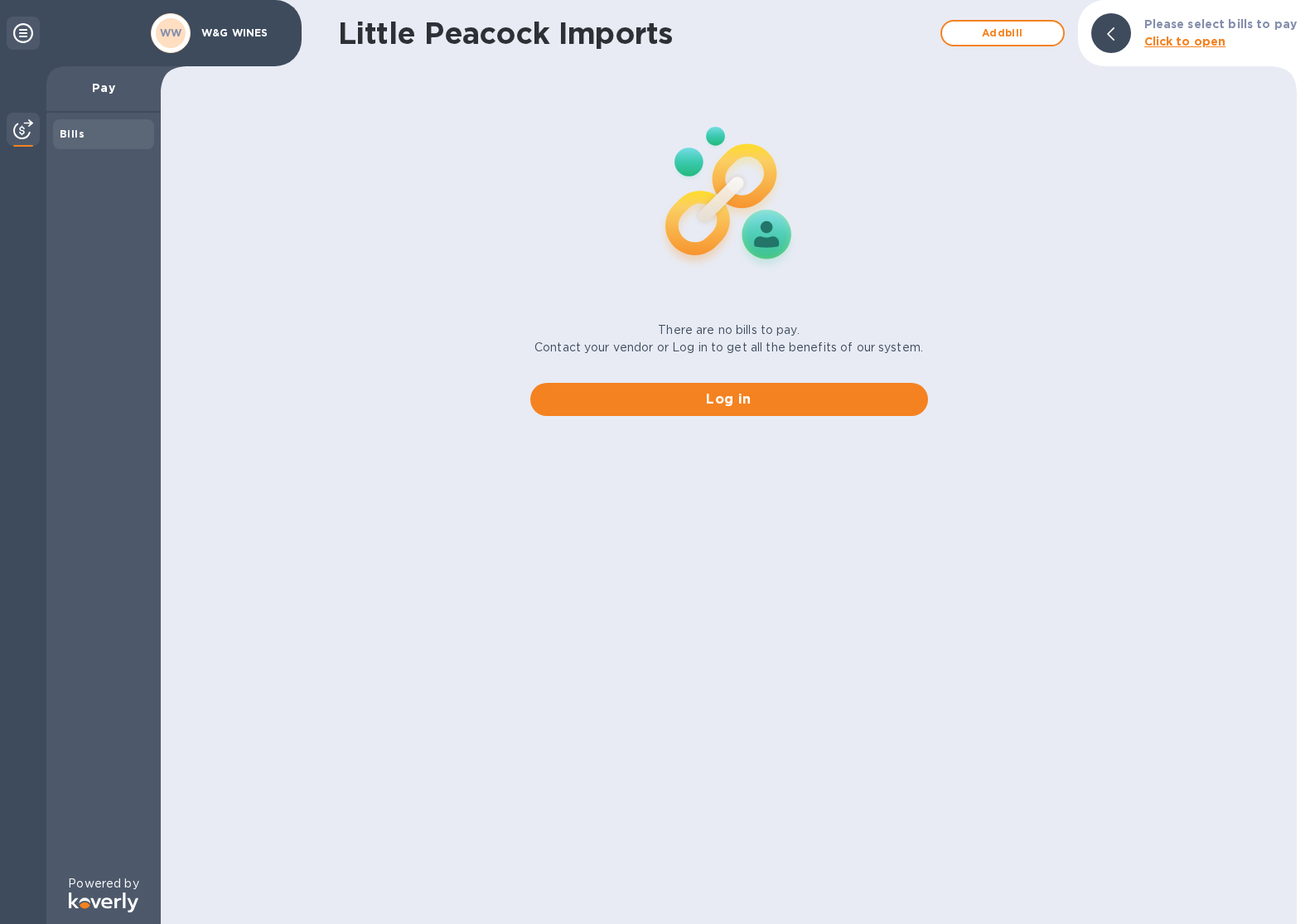 Image resolution: width=1310 pixels, height=924 pixels. What do you see at coordinates (729, 399) in the screenshot?
I see `button: Log in` at bounding box center [729, 399].